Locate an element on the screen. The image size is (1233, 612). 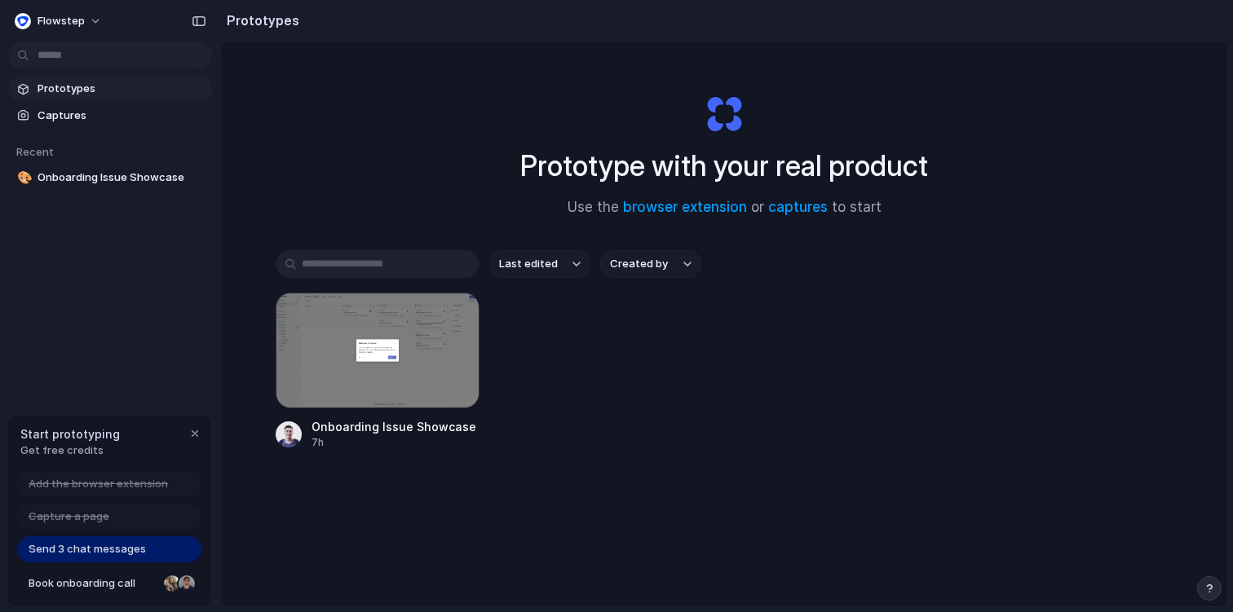
div: 7h is located at coordinates (394, 443).